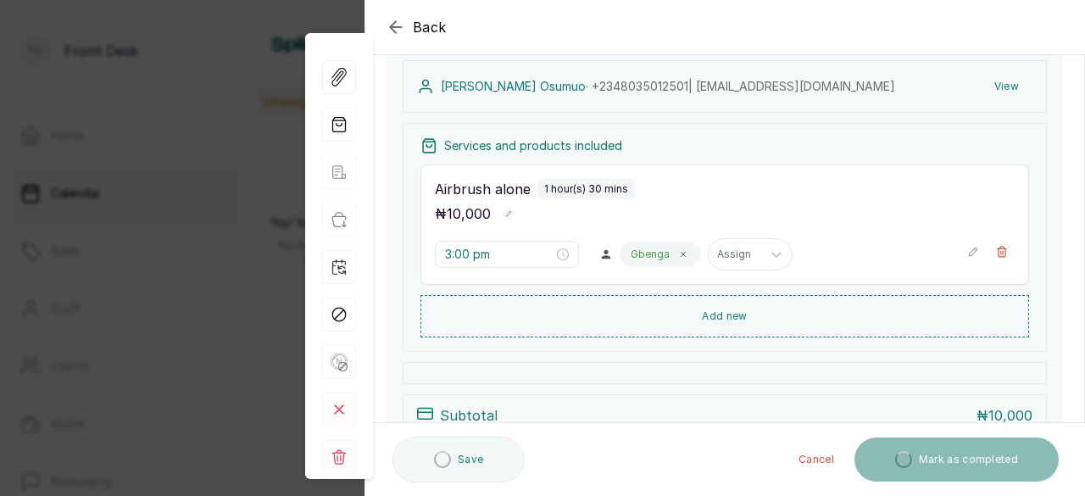 Image resolution: width=1085 pixels, height=496 pixels. Describe the element at coordinates (469, 415) in the screenshot. I see `p: Subtotal` at that location.